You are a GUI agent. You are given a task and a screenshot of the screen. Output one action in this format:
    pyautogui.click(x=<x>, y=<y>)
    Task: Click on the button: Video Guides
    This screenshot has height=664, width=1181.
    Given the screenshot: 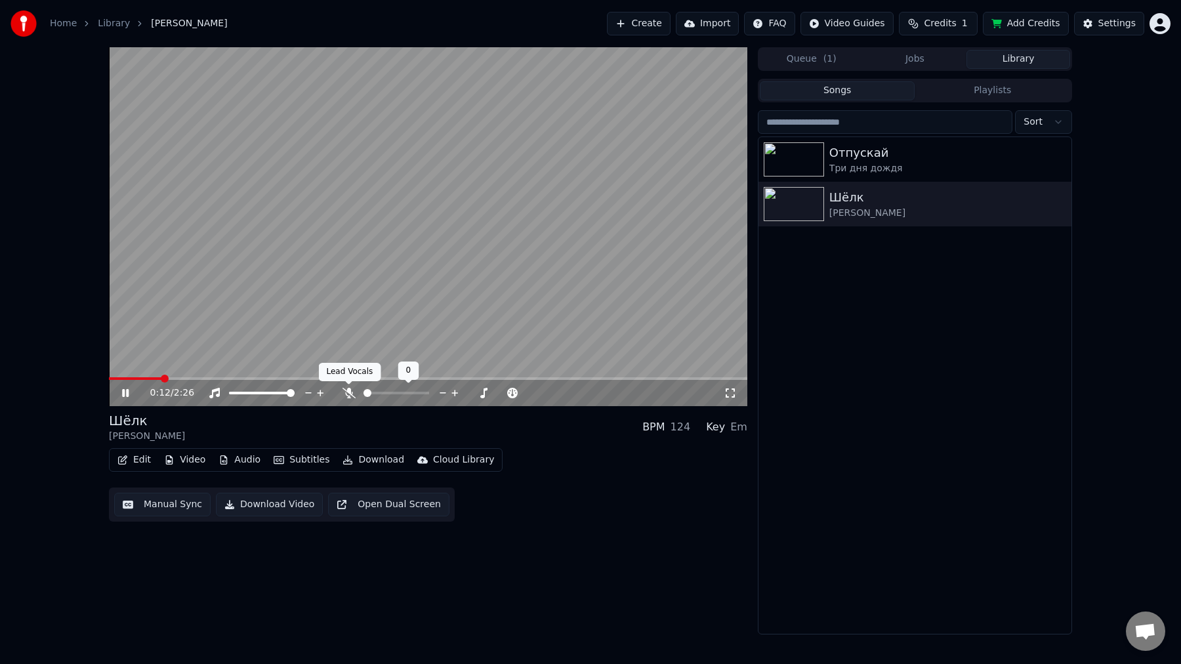 What is the action you would take?
    pyautogui.click(x=847, y=24)
    